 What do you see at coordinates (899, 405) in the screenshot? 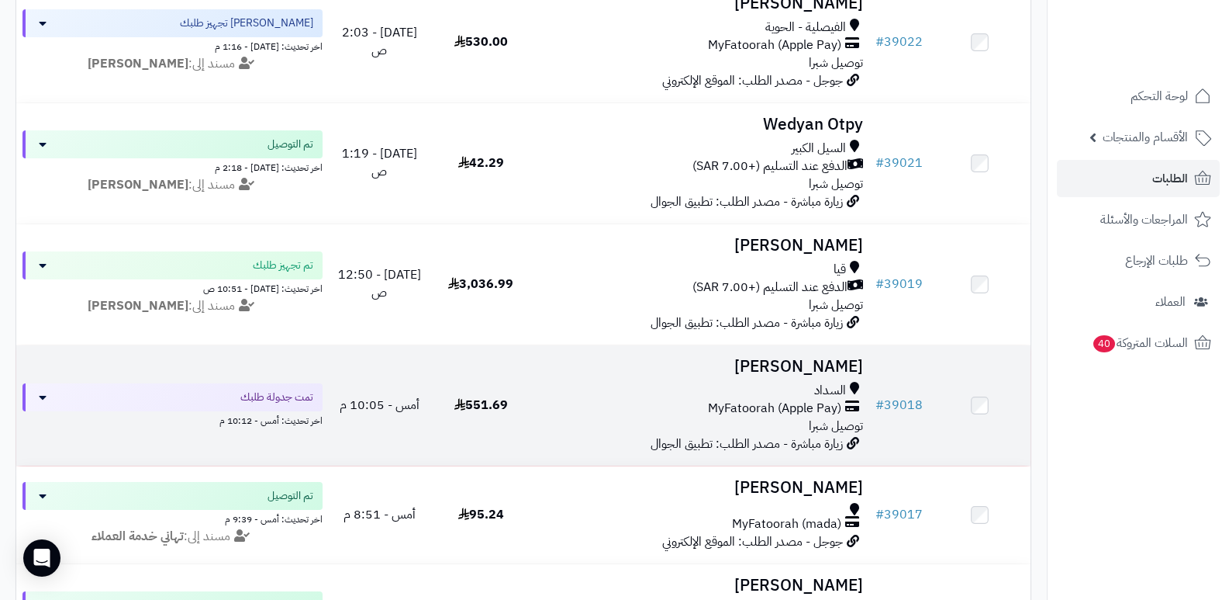
I see `a: #39018` at bounding box center [899, 405].